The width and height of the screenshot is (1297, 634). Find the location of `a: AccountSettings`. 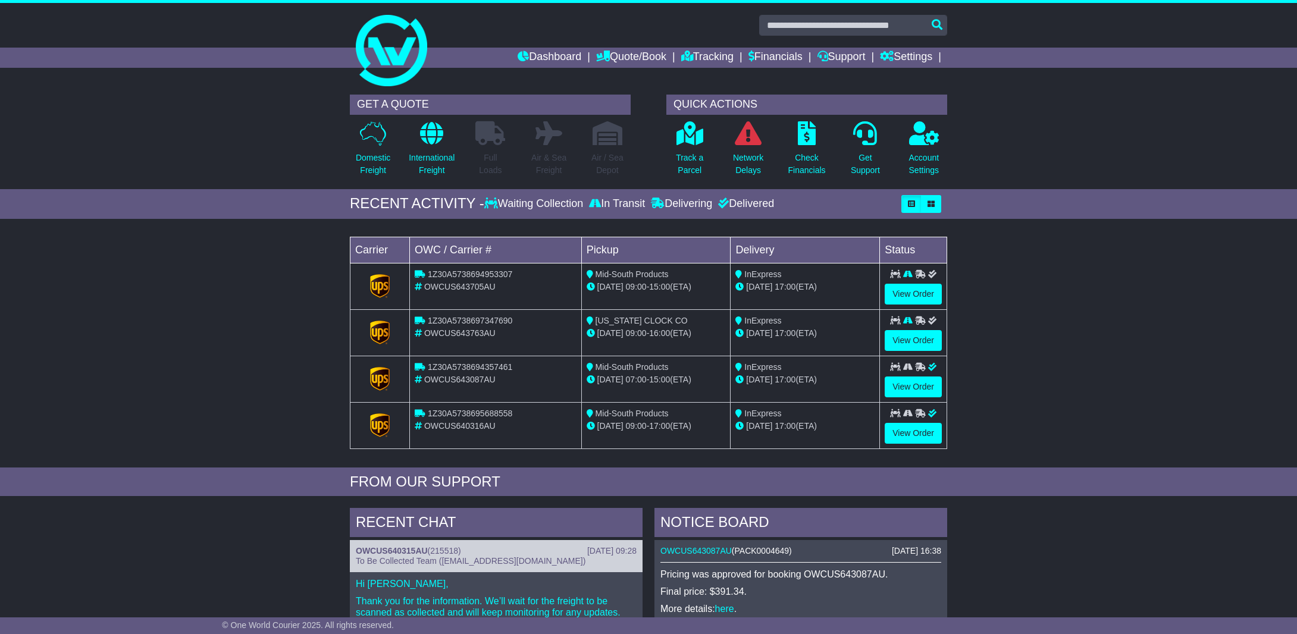

a: AccountSettings is located at coordinates (924, 152).